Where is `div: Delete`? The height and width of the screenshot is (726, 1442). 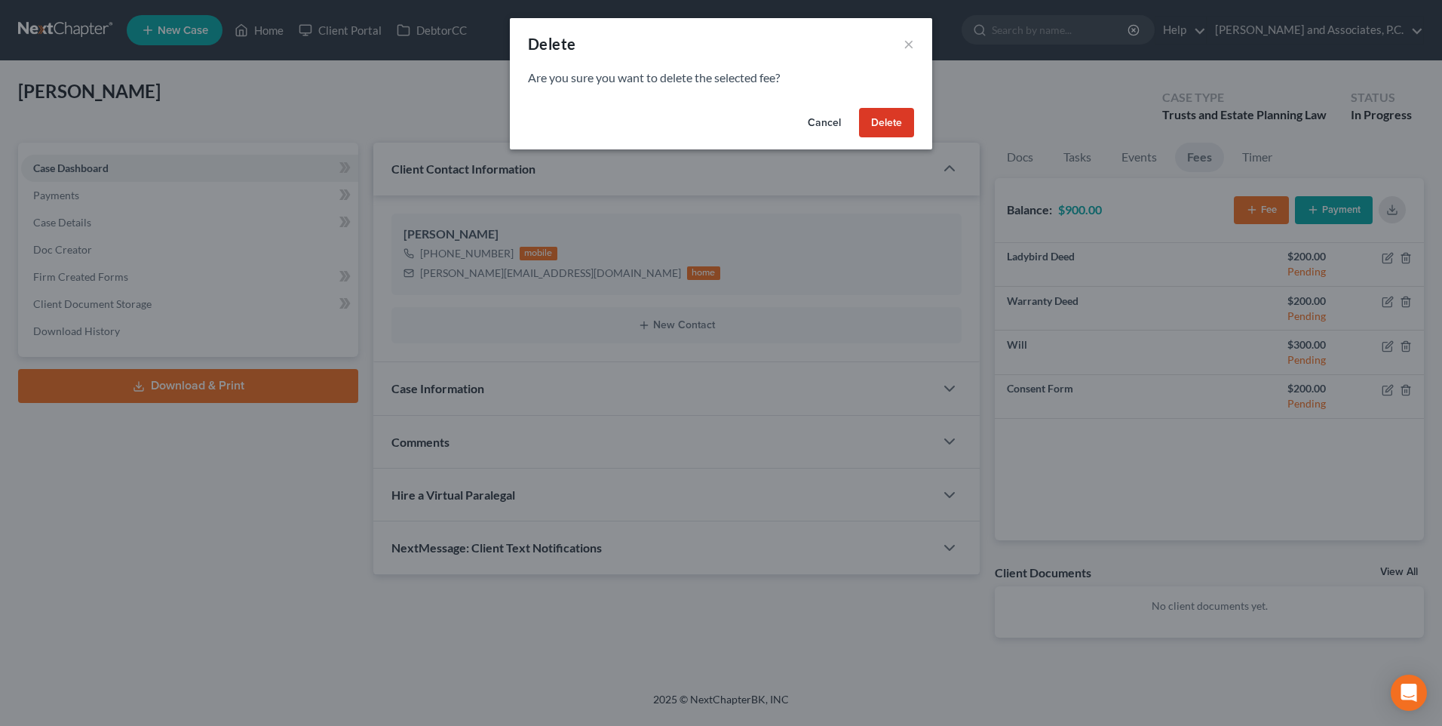
div: Delete is located at coordinates (551, 44).